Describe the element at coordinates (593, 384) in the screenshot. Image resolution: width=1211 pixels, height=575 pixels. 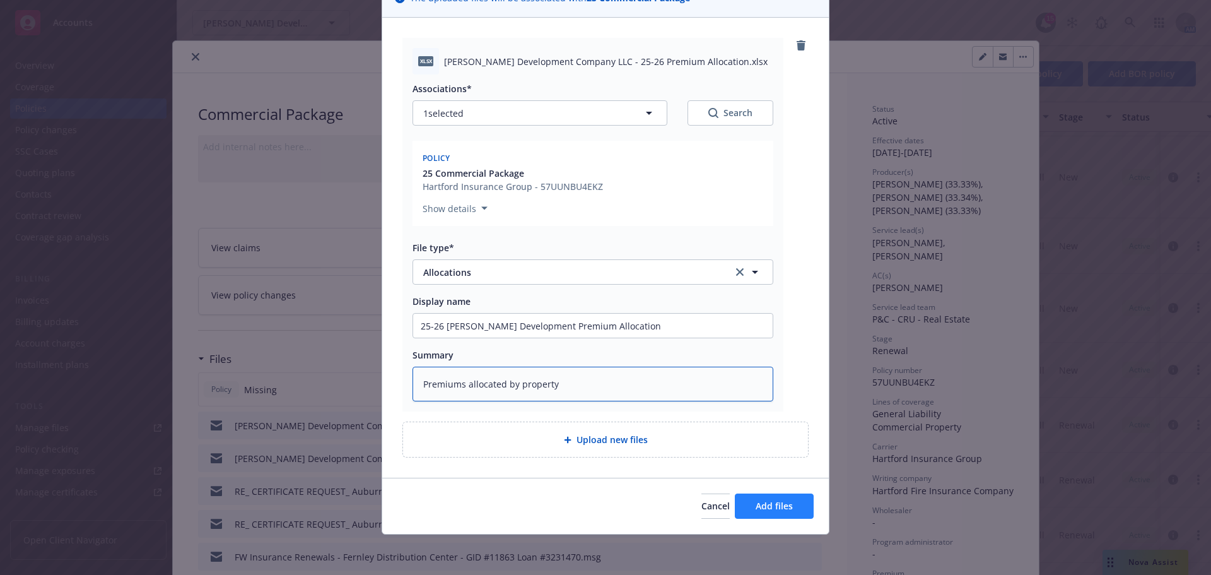
I see `textarea: Premiums allocated by property` at that location.